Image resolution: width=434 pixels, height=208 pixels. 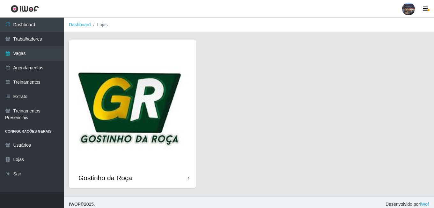 What do you see at coordinates (425, 204) in the screenshot?
I see `a: iWof` at bounding box center [425, 204].